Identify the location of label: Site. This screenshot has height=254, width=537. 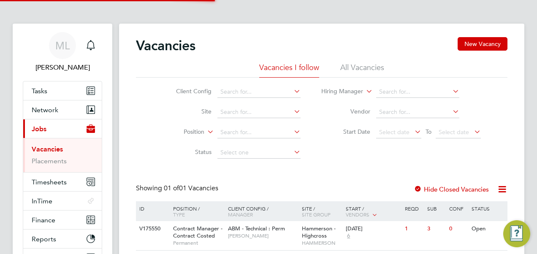
(187, 112).